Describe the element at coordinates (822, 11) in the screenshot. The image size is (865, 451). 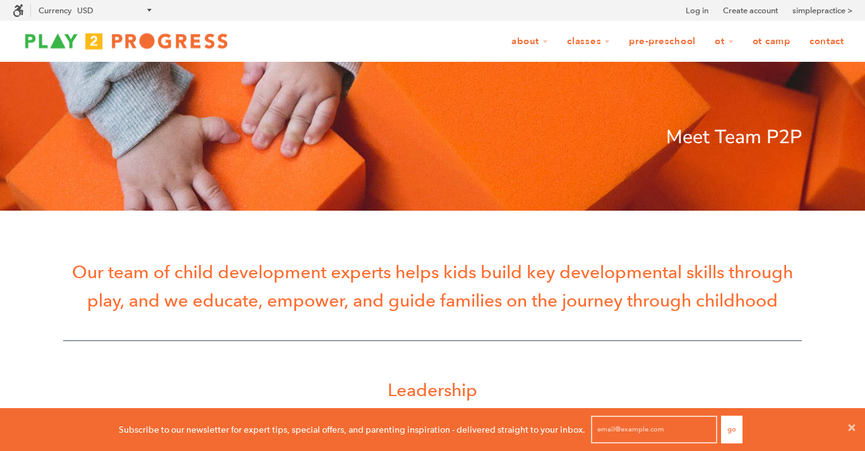
I see `a: simplepractice >` at that location.